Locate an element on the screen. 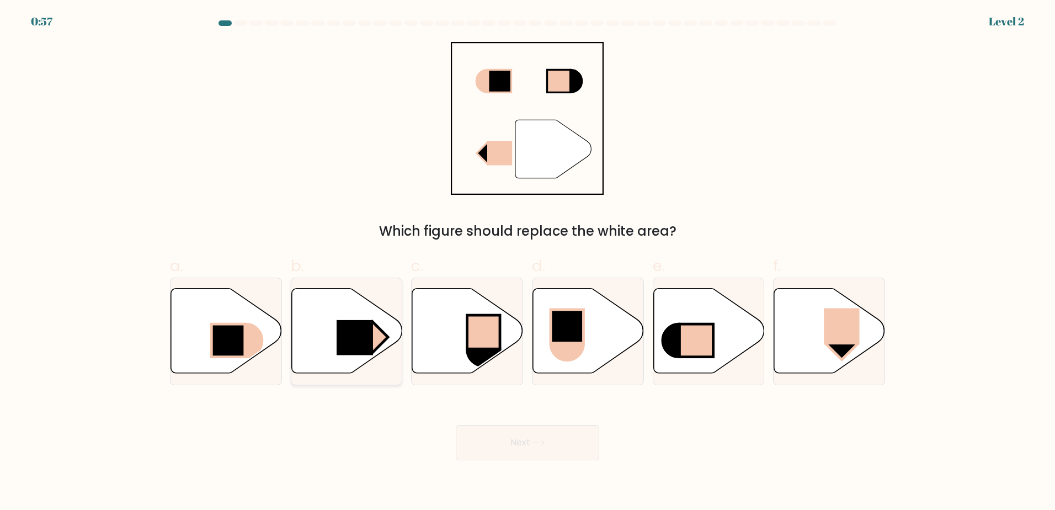 Image resolution: width=1055 pixels, height=510 pixels. span: f. is located at coordinates (777, 265).